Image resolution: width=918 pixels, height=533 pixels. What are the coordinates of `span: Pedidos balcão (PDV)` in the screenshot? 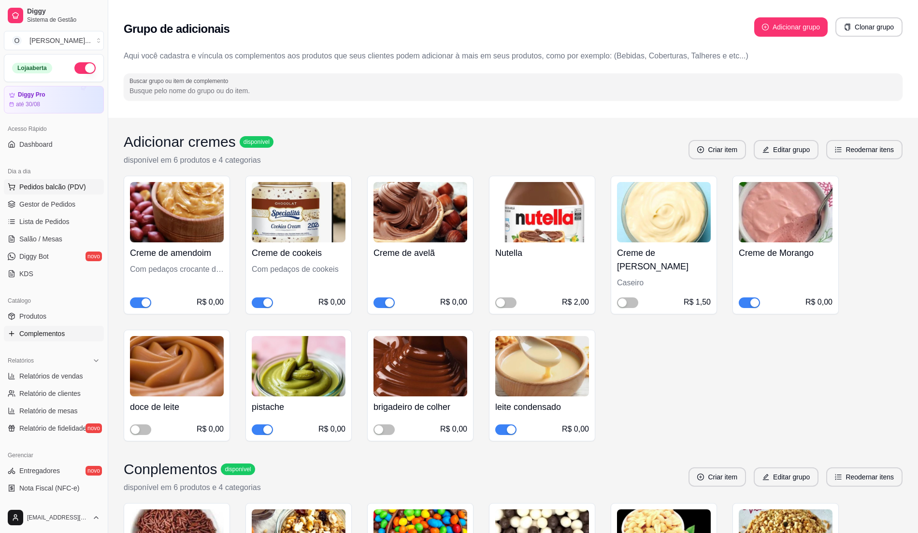 It's located at (53, 187).